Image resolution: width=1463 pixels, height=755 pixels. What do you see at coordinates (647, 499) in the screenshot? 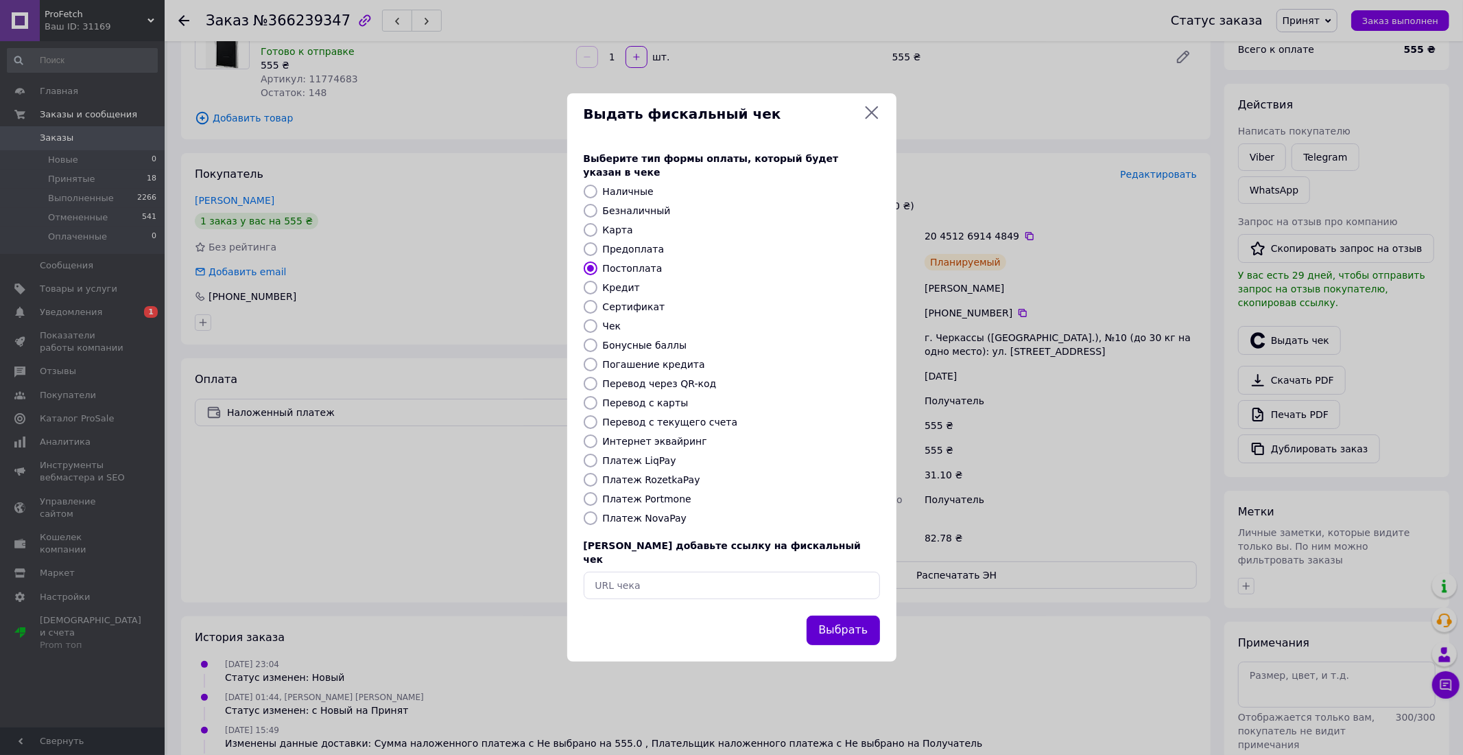
I see `label: Платеж Portmone` at bounding box center [647, 499].